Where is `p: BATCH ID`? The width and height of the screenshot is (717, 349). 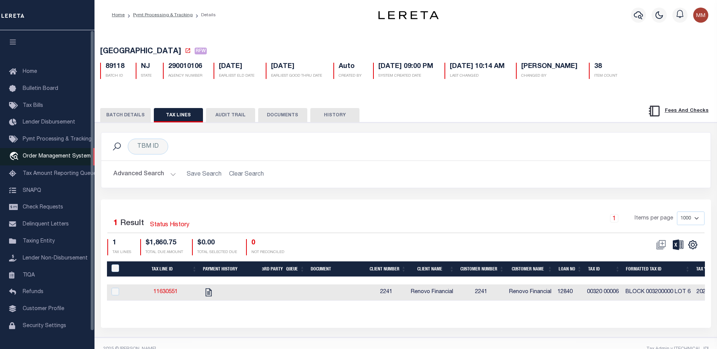 p: BATCH ID is located at coordinates (115, 76).